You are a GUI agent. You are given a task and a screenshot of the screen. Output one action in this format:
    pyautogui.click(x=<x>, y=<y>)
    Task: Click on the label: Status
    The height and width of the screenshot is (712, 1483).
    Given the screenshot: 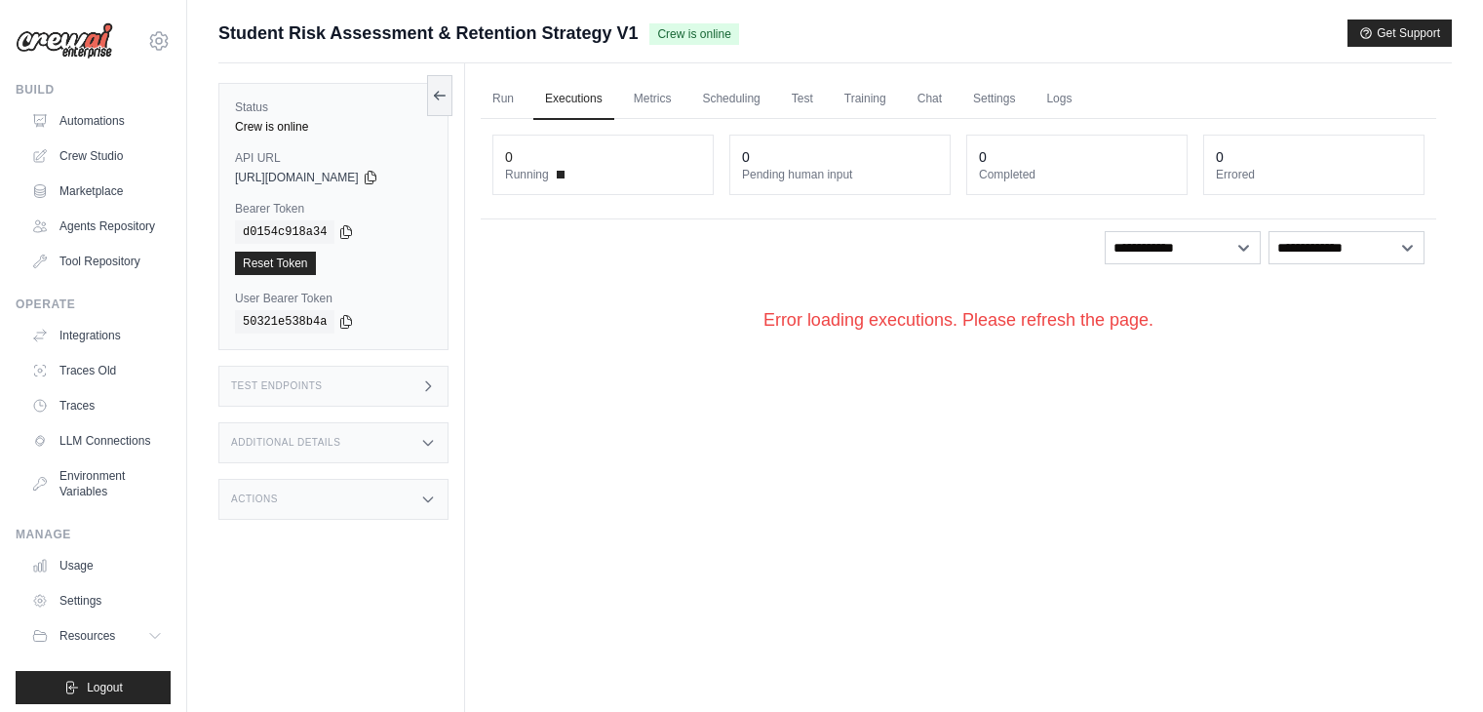 What is the action you would take?
    pyautogui.click(x=334, y=107)
    